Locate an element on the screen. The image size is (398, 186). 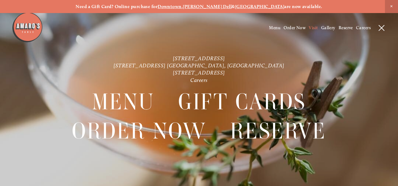
img: Amaro's Table is located at coordinates (27, 27).